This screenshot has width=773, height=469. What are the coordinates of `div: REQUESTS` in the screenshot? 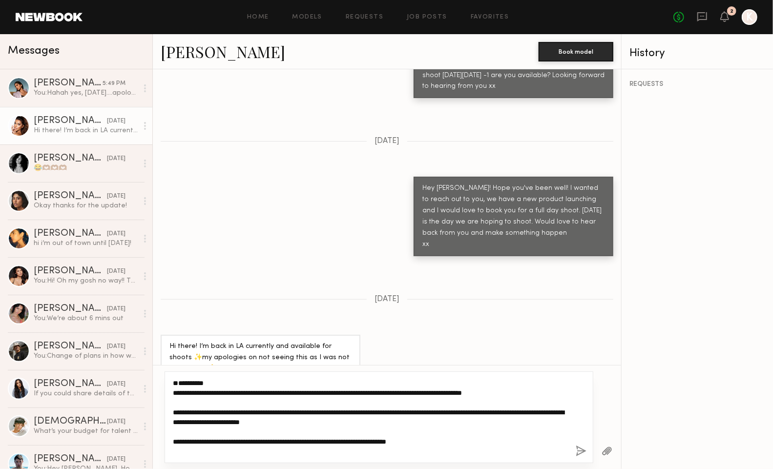 It's located at (698, 84).